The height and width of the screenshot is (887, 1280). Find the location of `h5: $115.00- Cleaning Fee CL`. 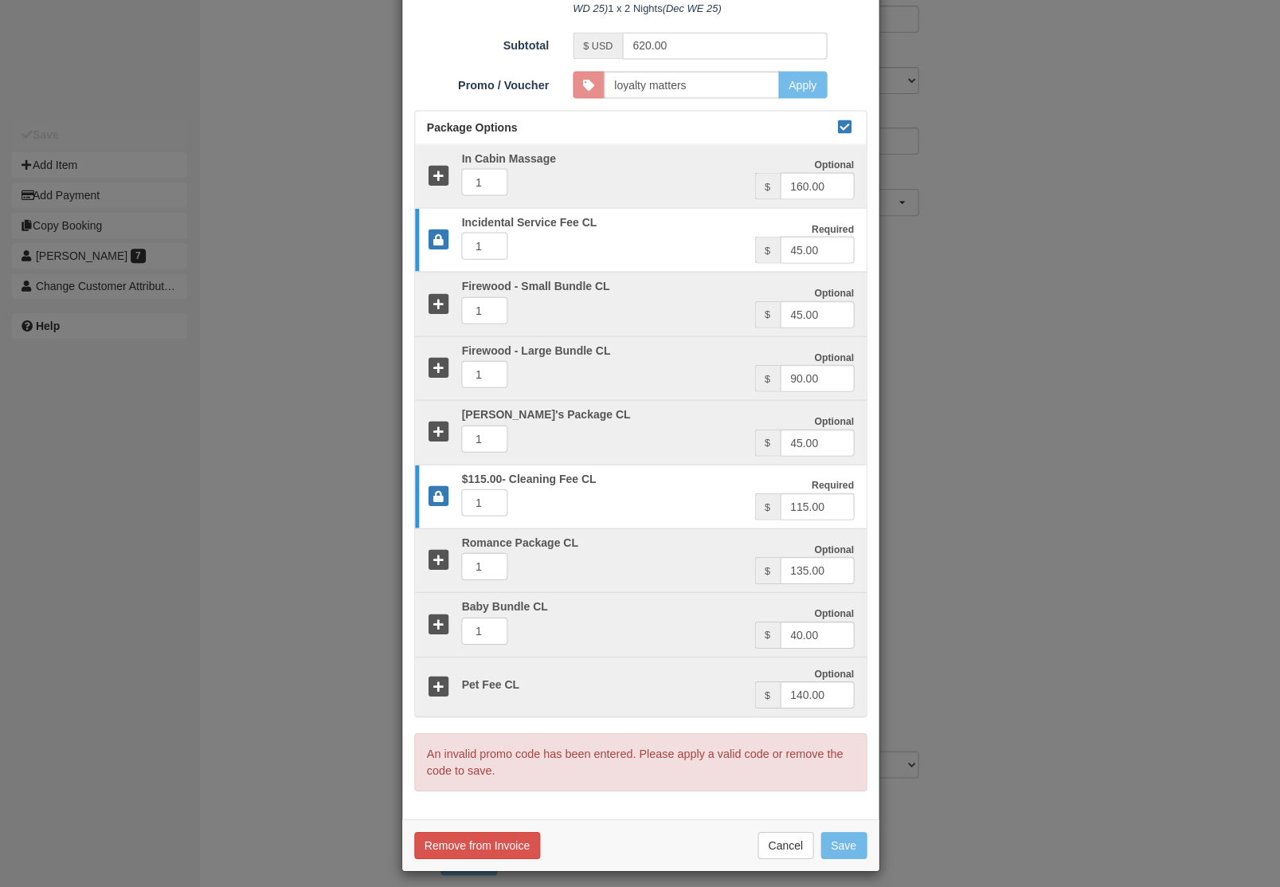

h5: $115.00- Cleaning Fee CL is located at coordinates (601, 478).